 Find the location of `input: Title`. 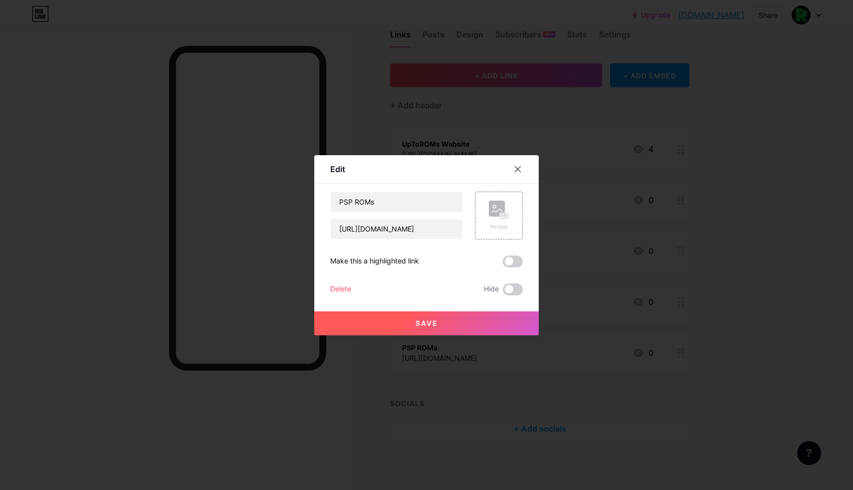

input: Title is located at coordinates (396, 202).